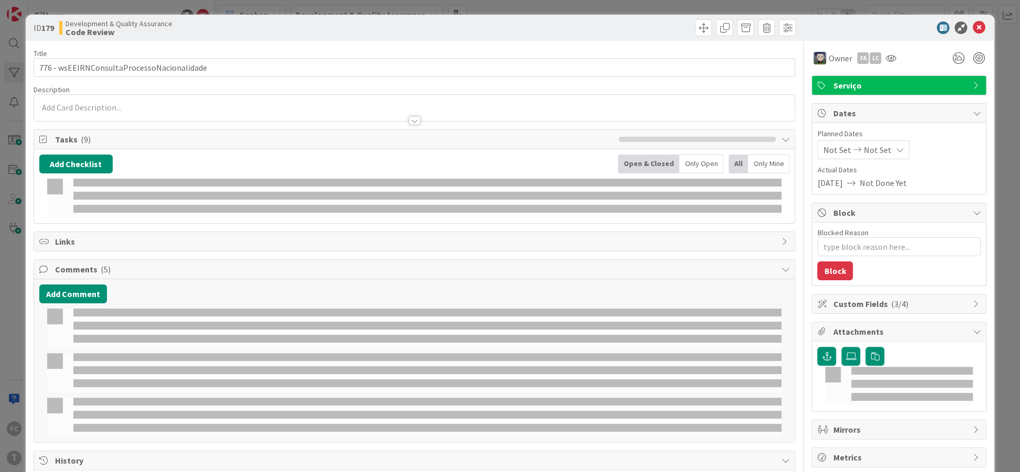  I want to click on input: type card name here..., so click(414, 68).